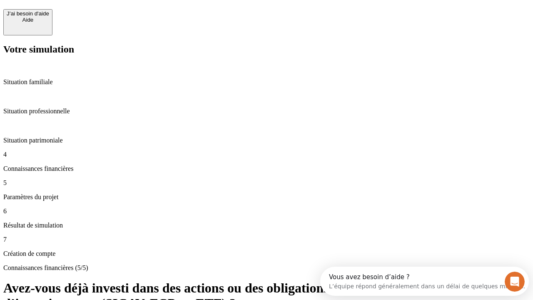  What do you see at coordinates (267, 49) in the screenshot?
I see `h2: Votre simulation` at bounding box center [267, 49].